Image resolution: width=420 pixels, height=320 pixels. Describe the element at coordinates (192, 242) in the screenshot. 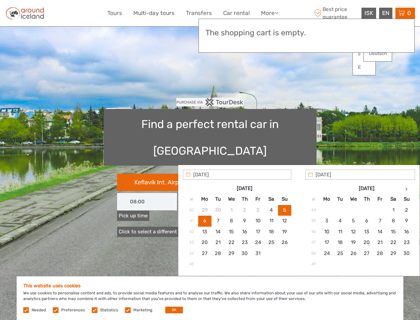

I see `td: 43` at that location.